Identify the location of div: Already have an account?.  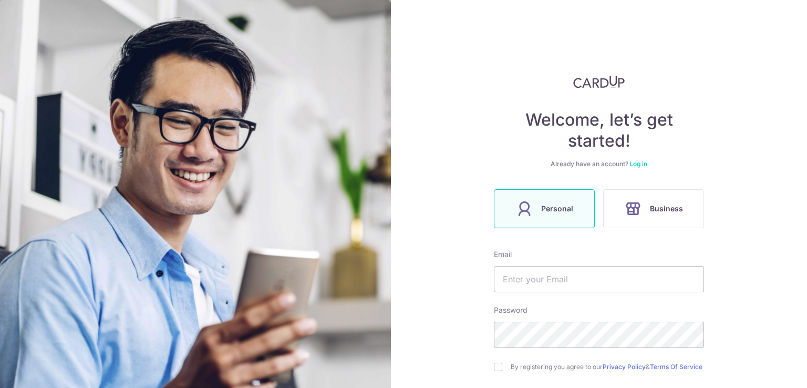
(599, 164).